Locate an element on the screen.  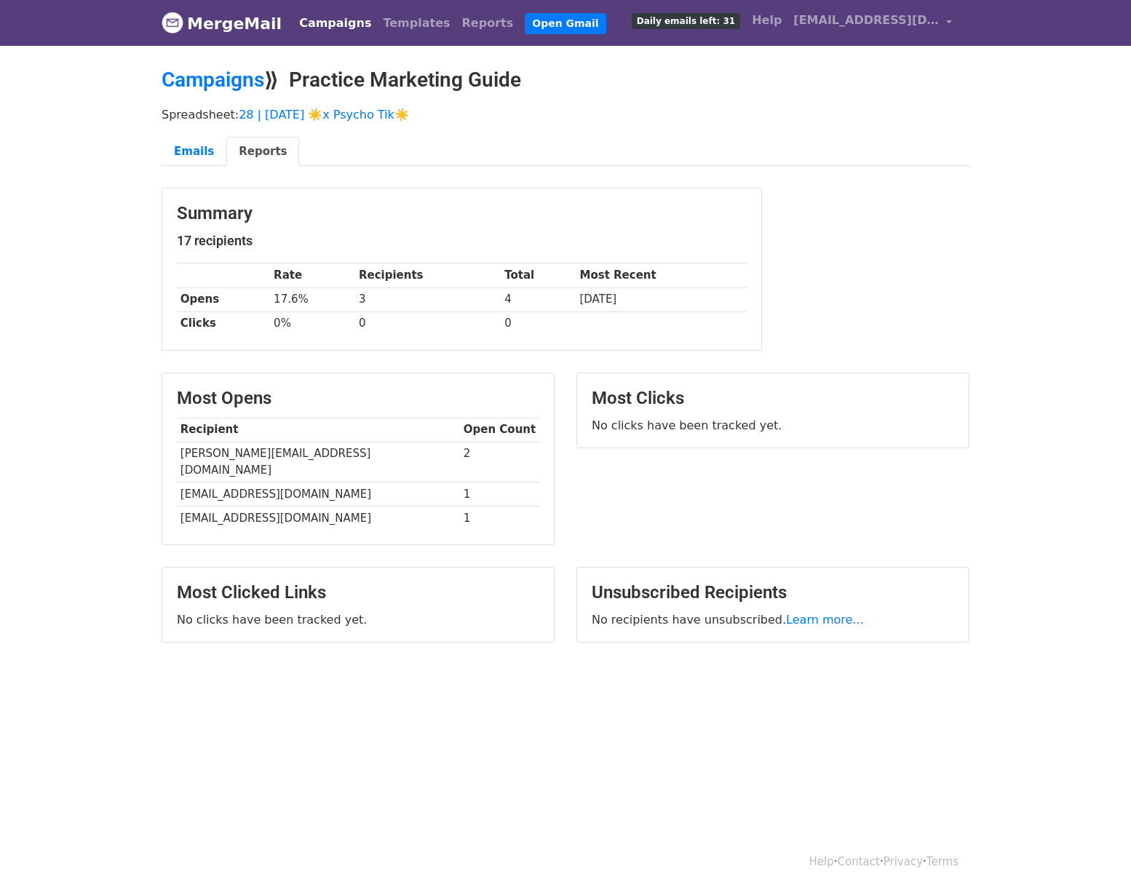
td: 17.6% is located at coordinates (312, 299).